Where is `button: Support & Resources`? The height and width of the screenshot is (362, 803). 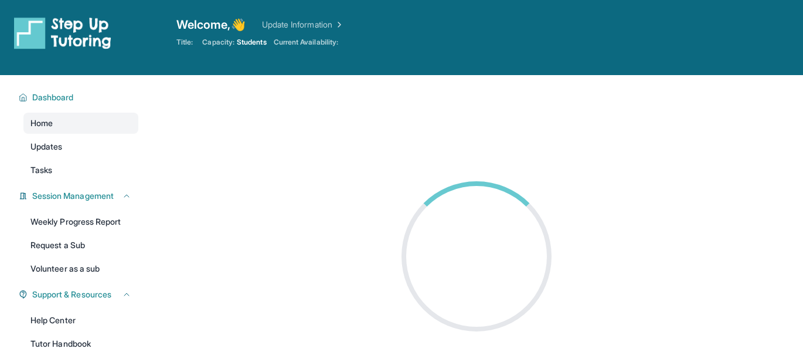 button: Support & Resources is located at coordinates (79, 294).